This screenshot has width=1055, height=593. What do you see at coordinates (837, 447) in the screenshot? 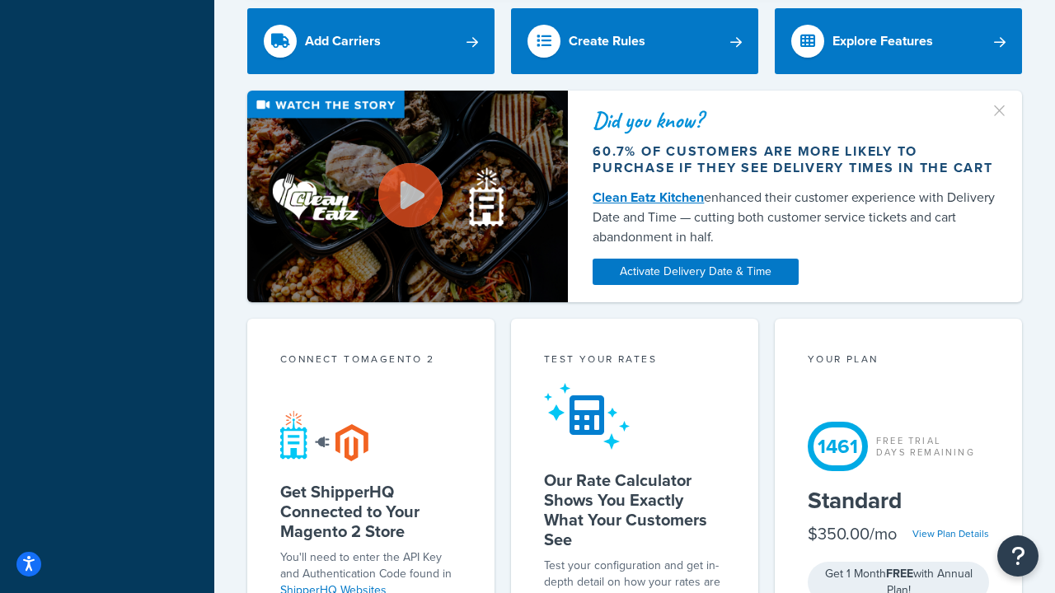
I see `div: 1461` at bounding box center [837, 447].